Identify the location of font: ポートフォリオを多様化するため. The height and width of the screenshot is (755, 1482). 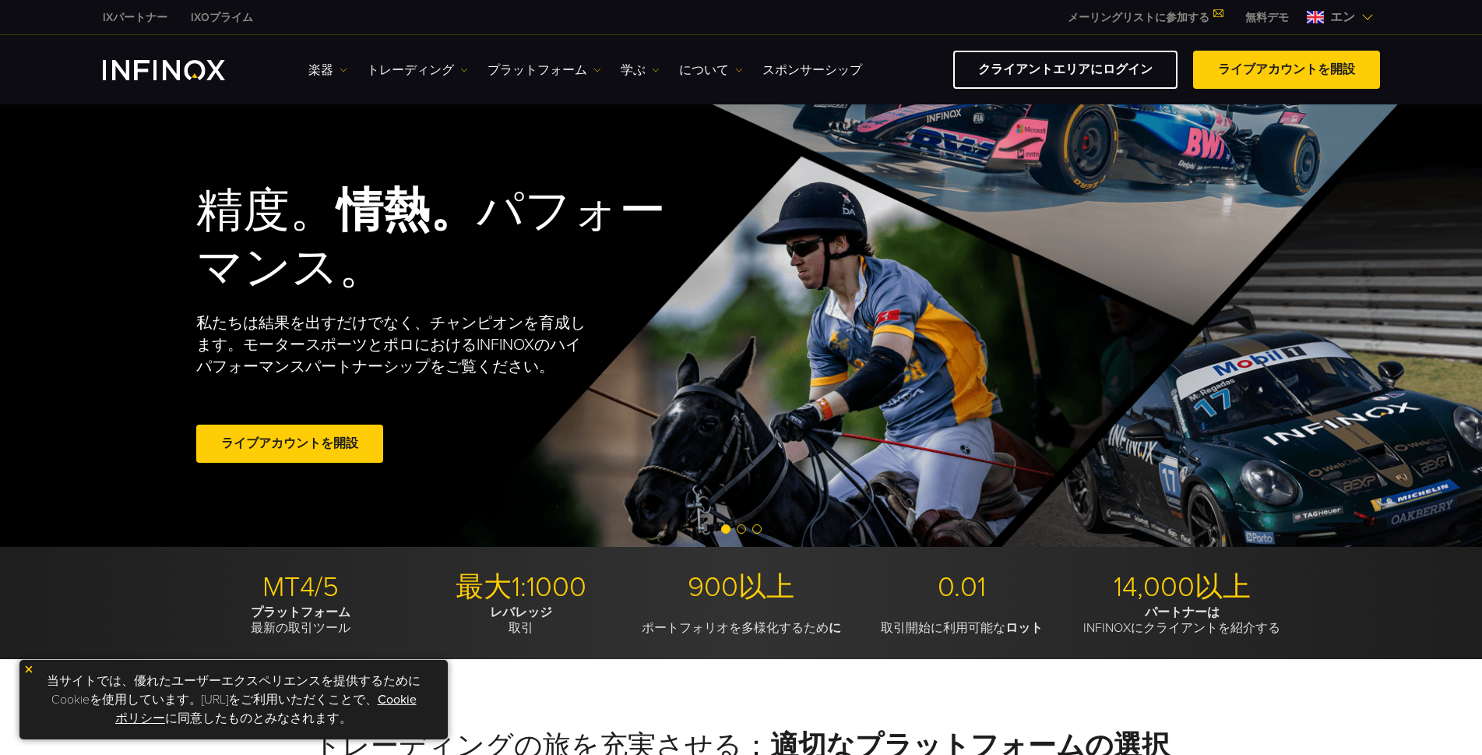
(735, 628).